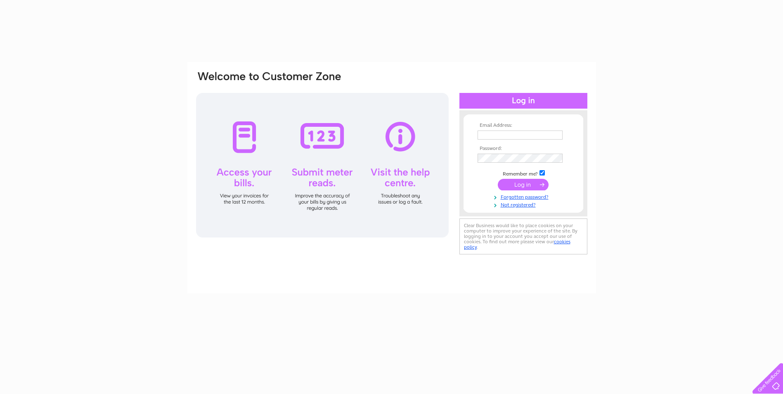 The height and width of the screenshot is (394, 783). What do you see at coordinates (524, 196) in the screenshot?
I see `a: Forgotten password?` at bounding box center [524, 196].